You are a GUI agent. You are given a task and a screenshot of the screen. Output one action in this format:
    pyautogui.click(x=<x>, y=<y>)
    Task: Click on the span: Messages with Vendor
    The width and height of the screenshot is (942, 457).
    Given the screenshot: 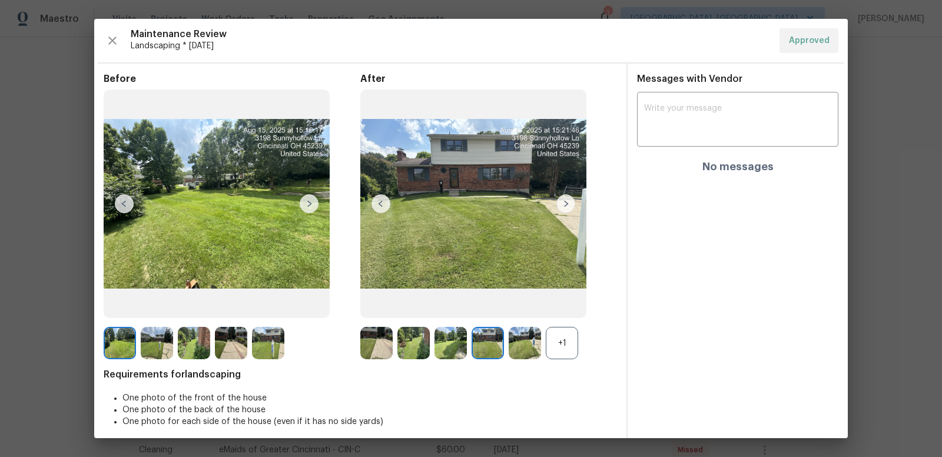 What is the action you would take?
    pyautogui.click(x=689, y=79)
    